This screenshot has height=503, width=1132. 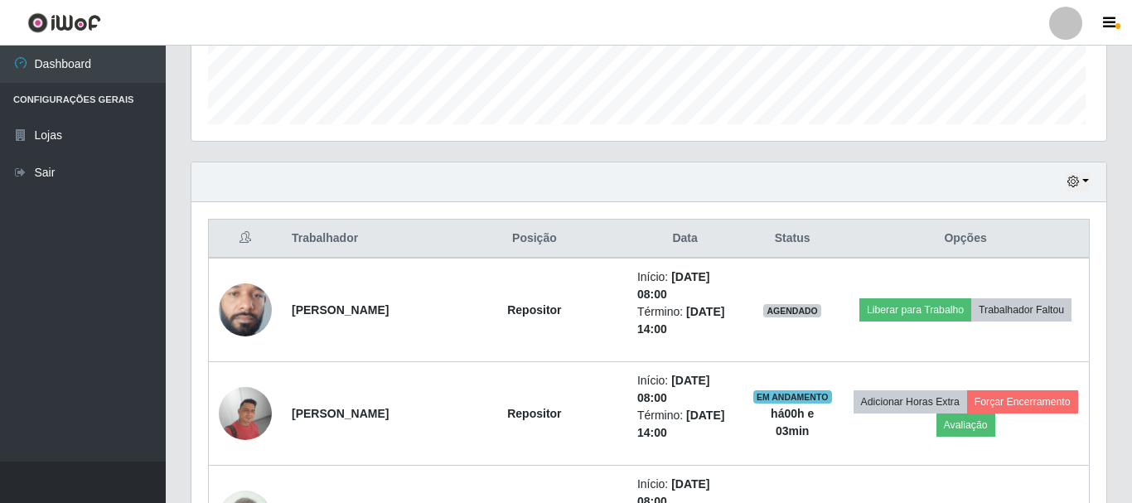 I want to click on button: Adicionar Horas Extra, so click(x=910, y=402).